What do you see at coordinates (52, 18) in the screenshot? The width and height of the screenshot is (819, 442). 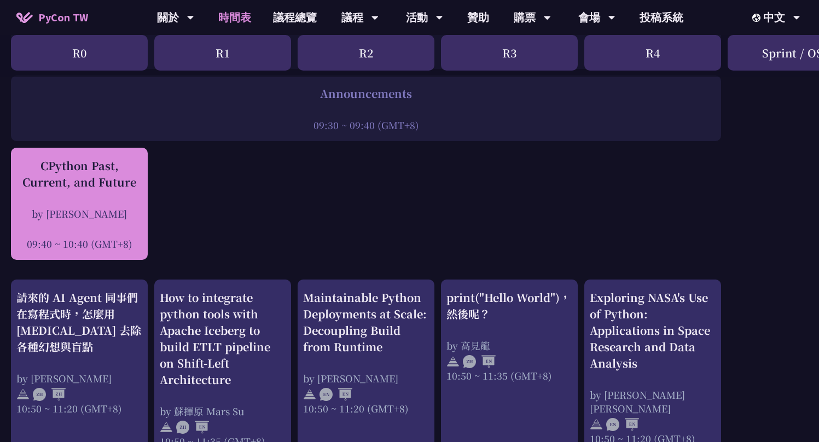 I see `a: PyCon TW` at bounding box center [52, 18].